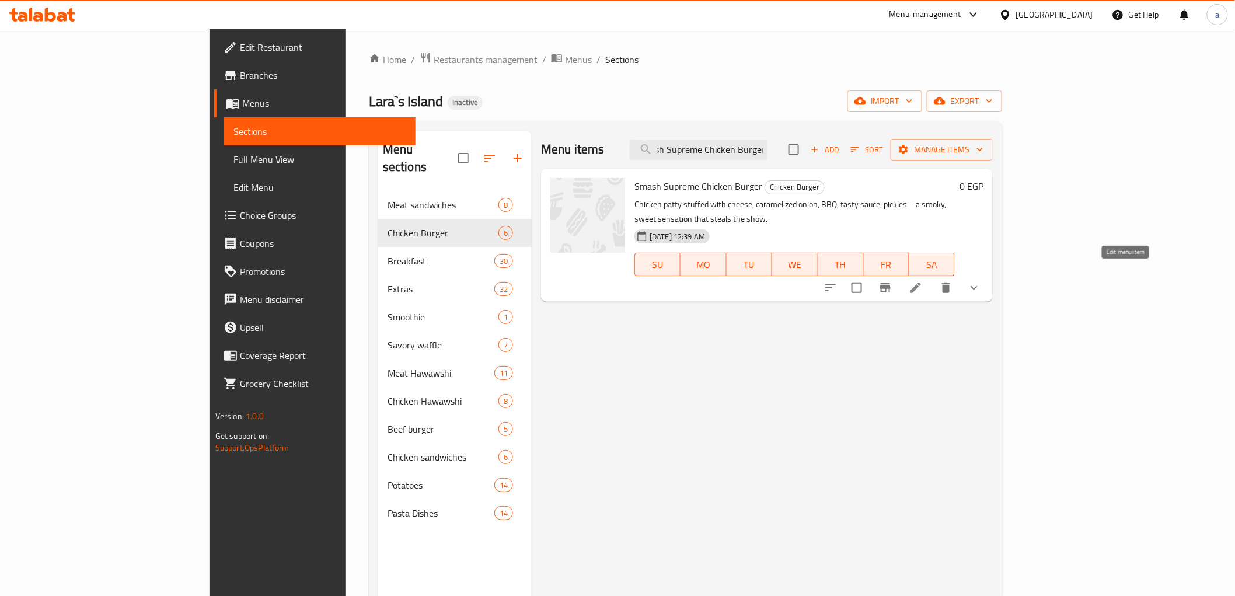 This screenshot has height=596, width=1235. Describe the element at coordinates (795, 264) in the screenshot. I see `button: WE` at that location.